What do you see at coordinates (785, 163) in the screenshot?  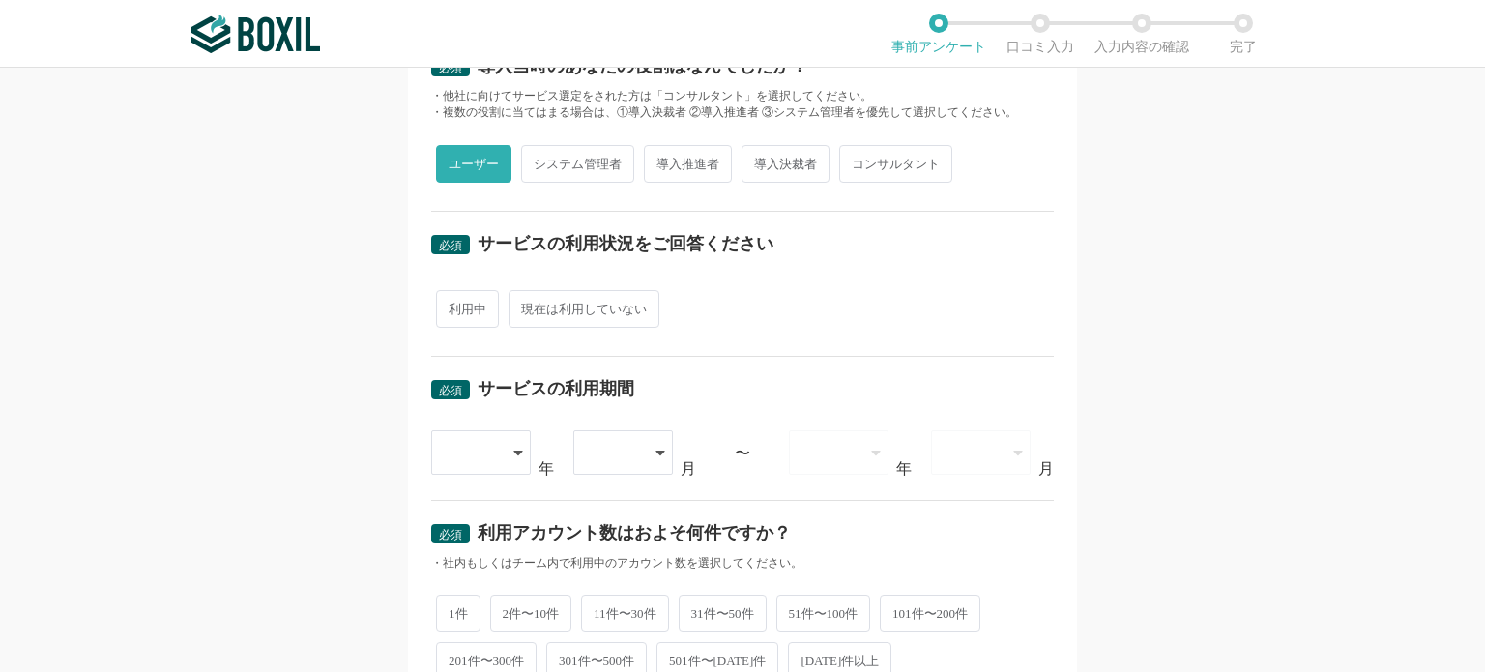 I see `span: 導入決裁者` at bounding box center [785, 163].